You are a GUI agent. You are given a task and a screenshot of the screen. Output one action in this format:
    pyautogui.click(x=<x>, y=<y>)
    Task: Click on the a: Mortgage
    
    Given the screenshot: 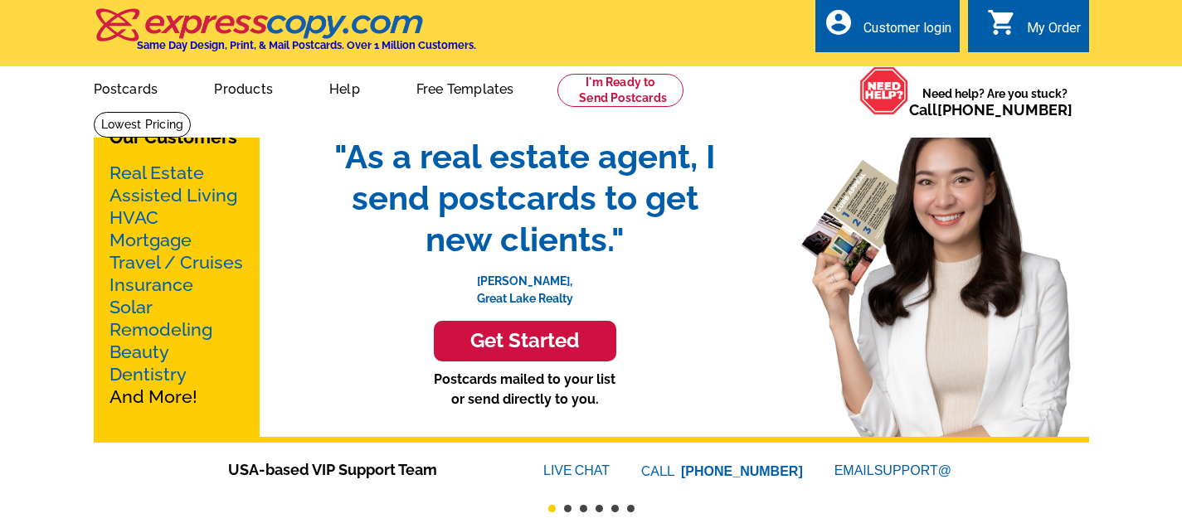 What is the action you would take?
    pyautogui.click(x=150, y=240)
    